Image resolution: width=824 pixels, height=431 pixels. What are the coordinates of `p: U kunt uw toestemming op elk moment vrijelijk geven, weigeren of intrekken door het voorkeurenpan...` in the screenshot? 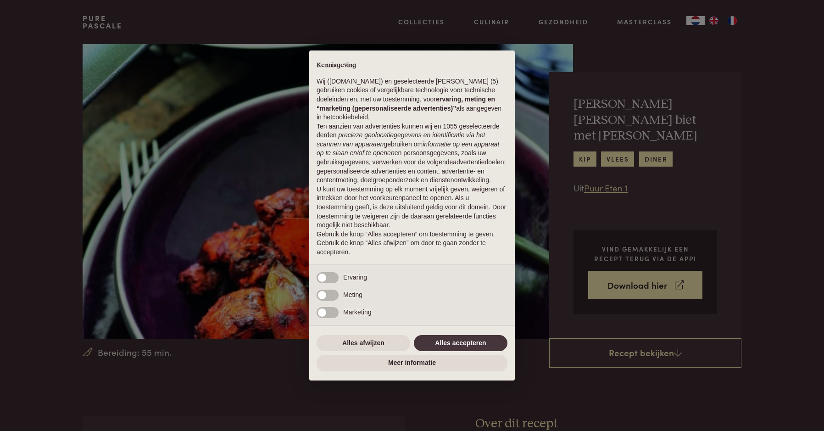 It's located at (412, 207).